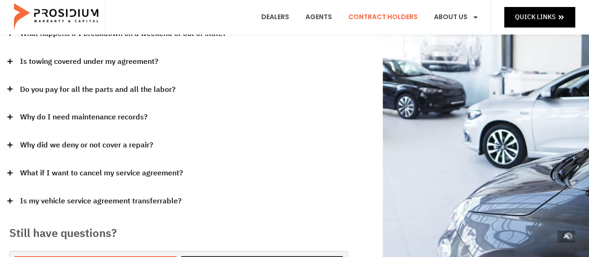 Image resolution: width=589 pixels, height=257 pixels. Describe the element at coordinates (178, 90) in the screenshot. I see `div: Do you pay for all the parts and all the labor?` at that location.